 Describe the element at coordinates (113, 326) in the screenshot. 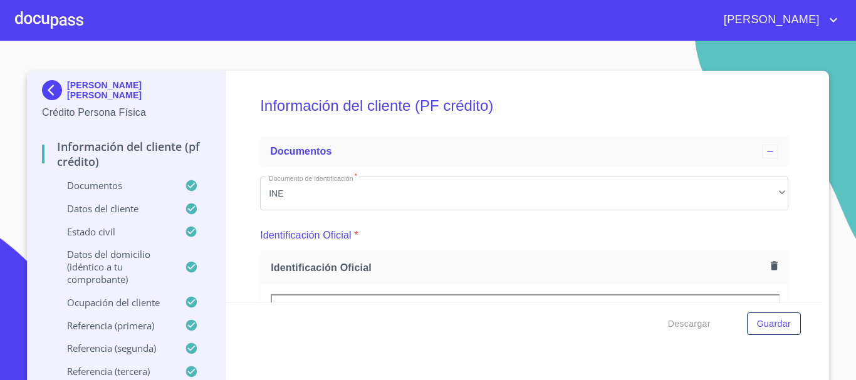

I see `p: Referencia (primera)` at that location.